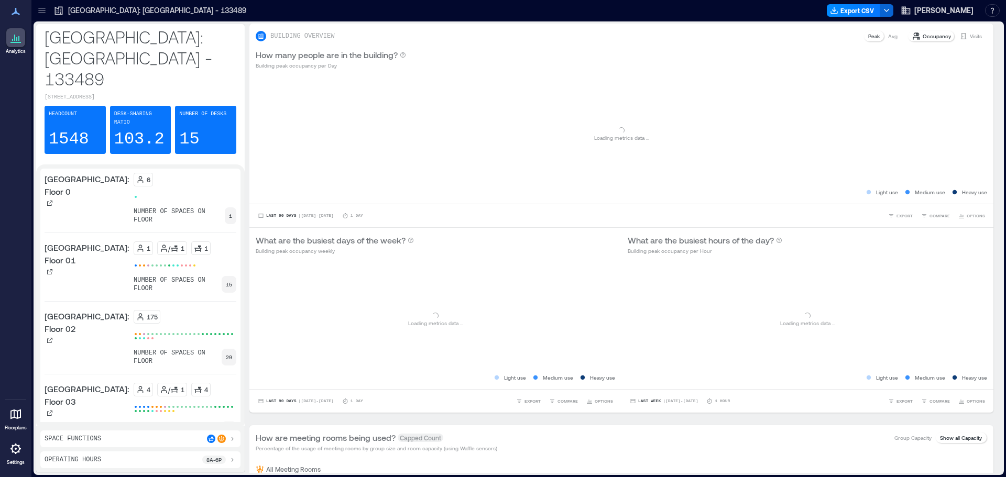 The width and height of the screenshot is (1006, 477). Describe the element at coordinates (16, 428) in the screenshot. I see `p: Floorplans` at that location.